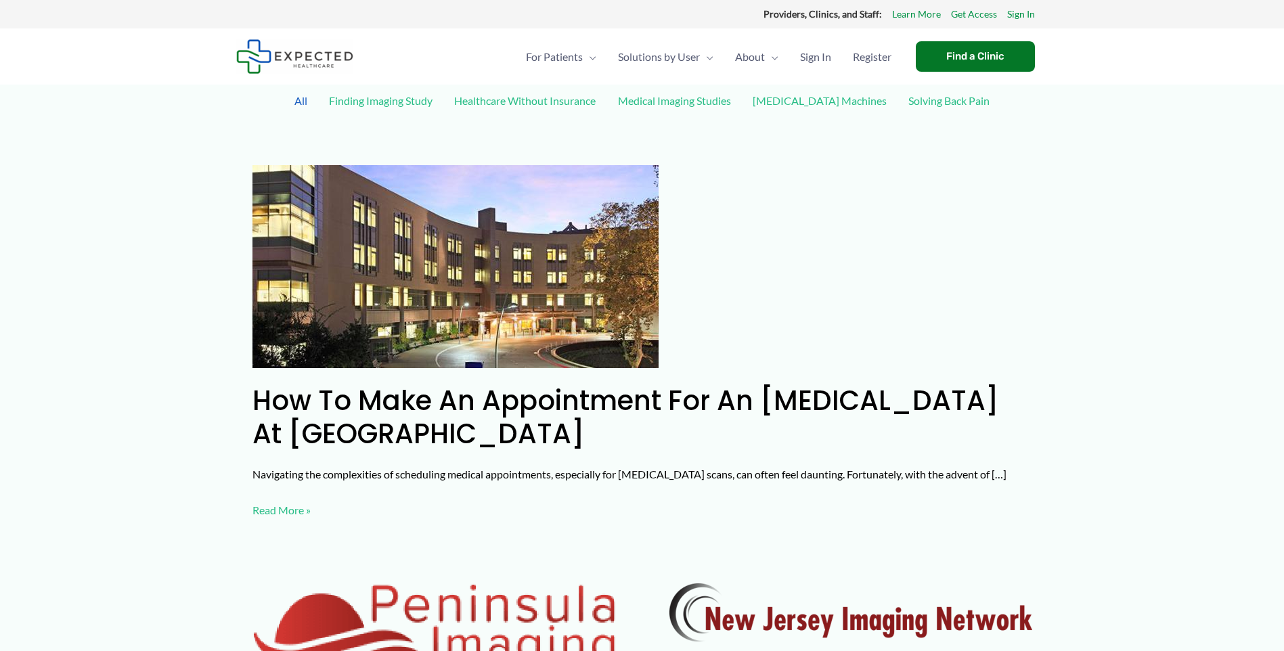 This screenshot has height=651, width=1284. What do you see at coordinates (301, 100) in the screenshot?
I see `a: All` at bounding box center [301, 100].